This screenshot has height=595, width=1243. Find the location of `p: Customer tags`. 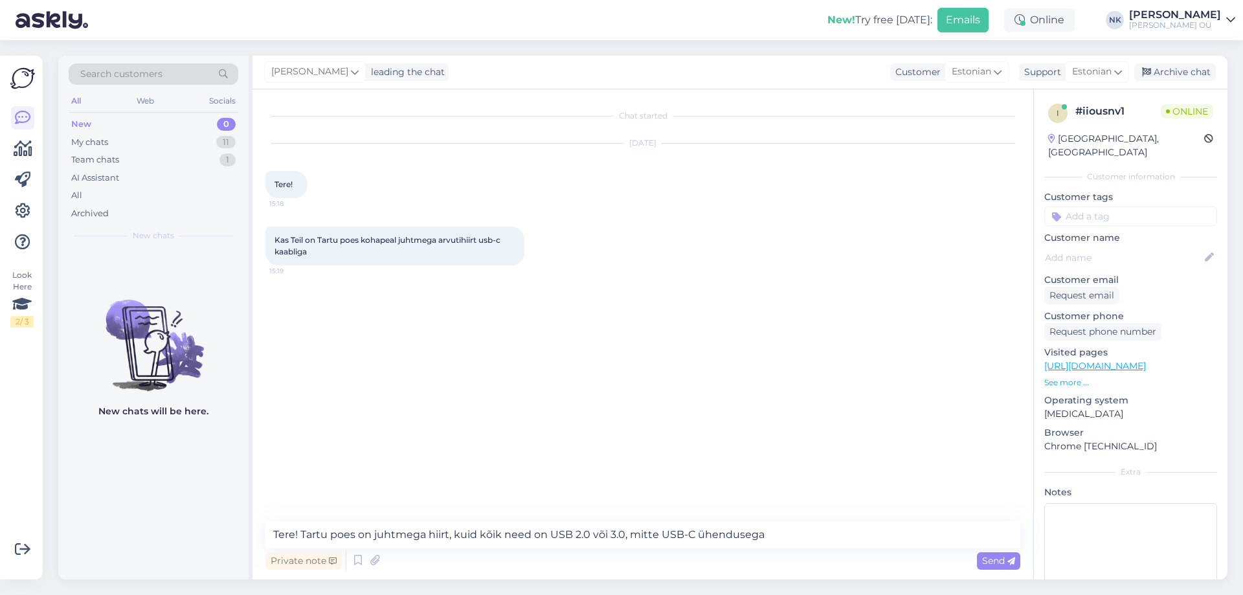

p: Customer tags is located at coordinates (1130, 197).